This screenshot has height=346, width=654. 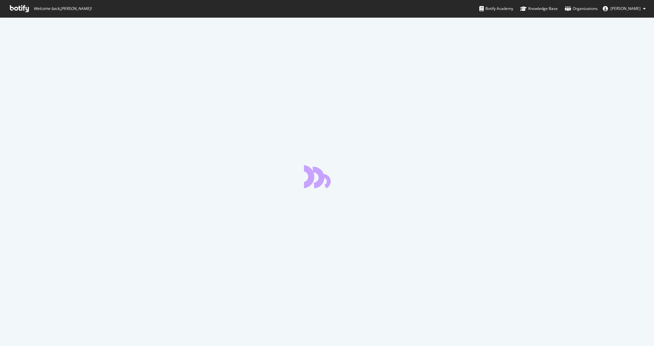 I want to click on div: Organizations, so click(x=581, y=9).